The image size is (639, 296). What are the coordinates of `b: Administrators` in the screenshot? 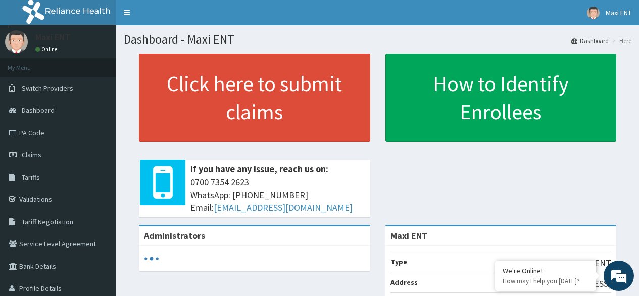 It's located at (174, 235).